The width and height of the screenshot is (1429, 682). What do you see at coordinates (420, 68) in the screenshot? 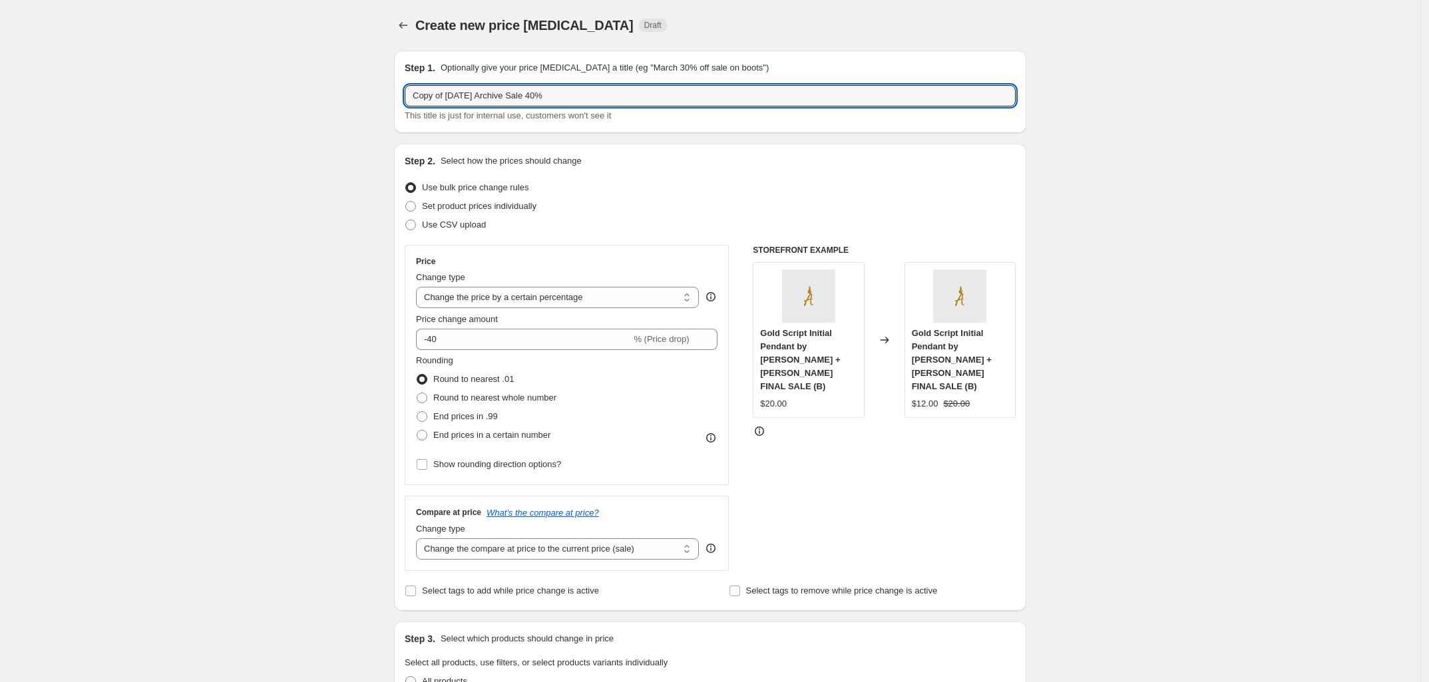
I see `h2: Step 1.` at bounding box center [420, 68].